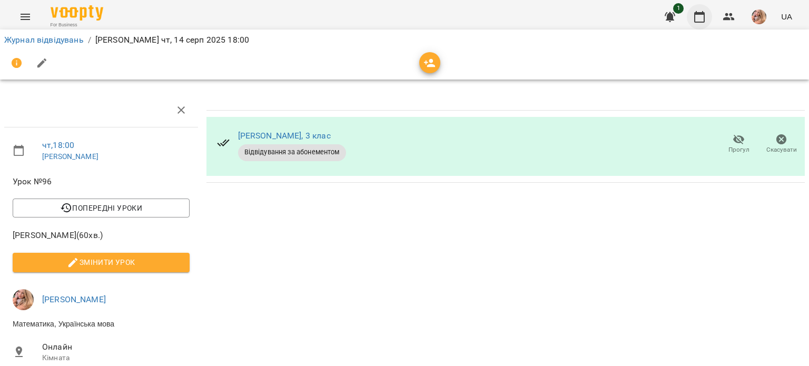  I want to click on span: Урок №96, so click(101, 182).